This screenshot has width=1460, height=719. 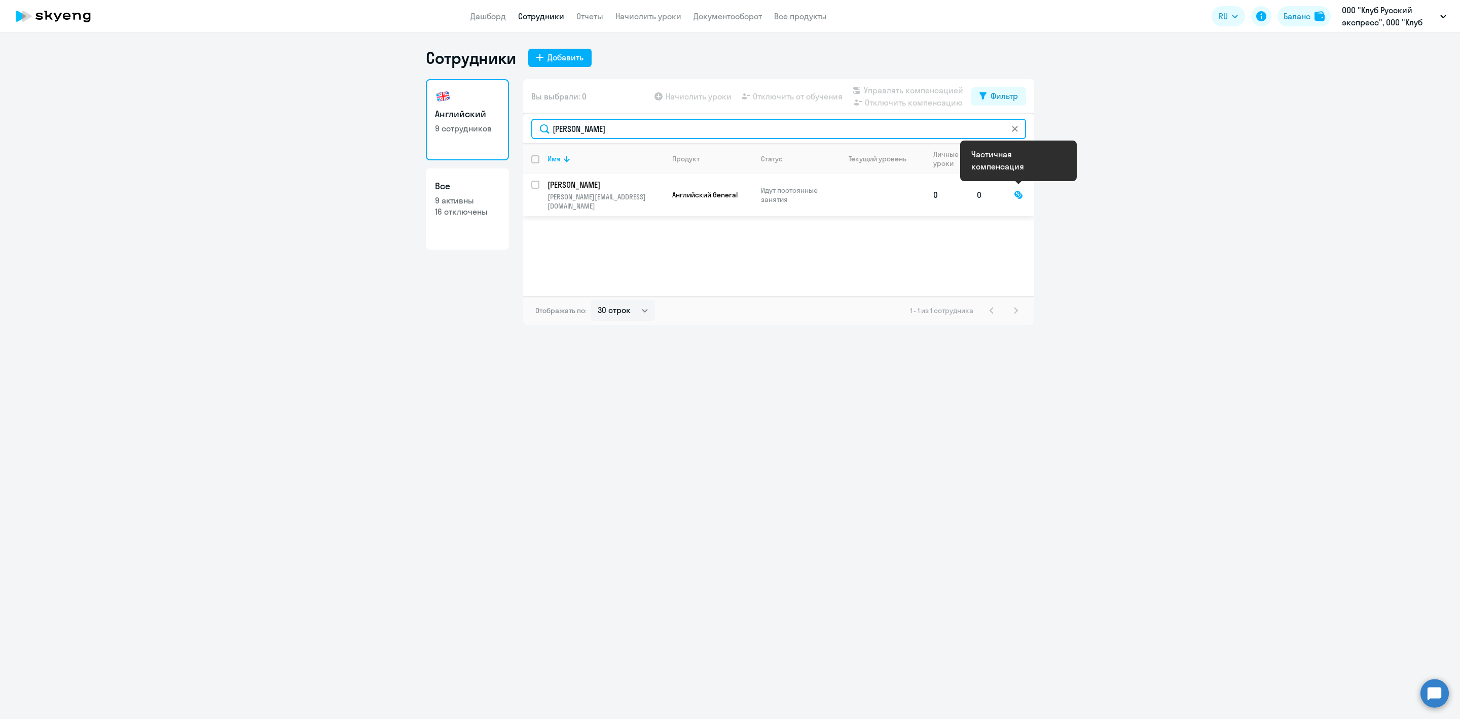 I want to click on button: Балансbalance, so click(x=1304, y=16).